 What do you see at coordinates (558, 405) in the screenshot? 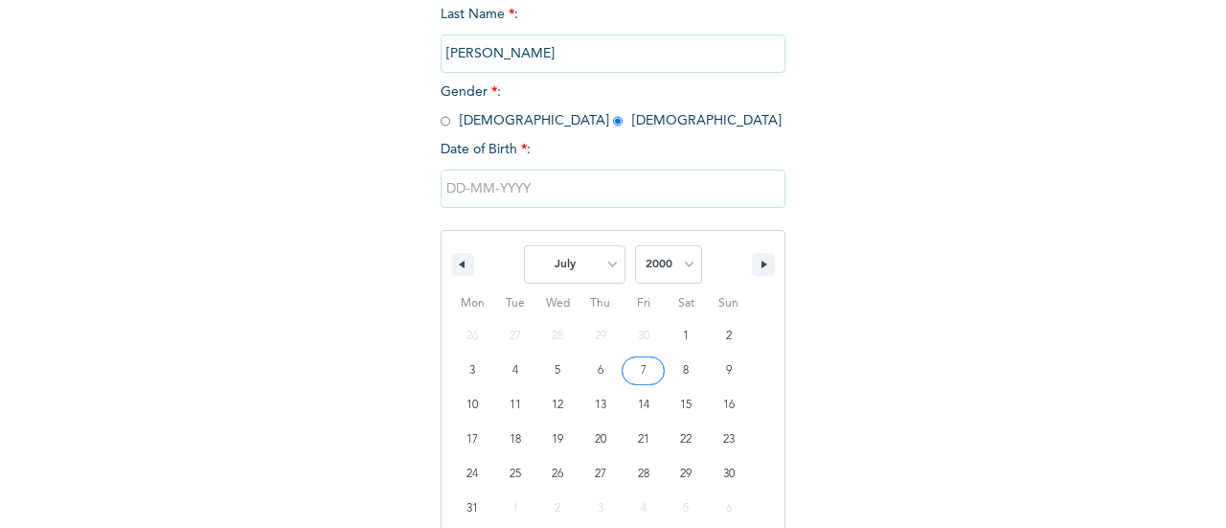
I see `span: 12` at bounding box center [558, 405].